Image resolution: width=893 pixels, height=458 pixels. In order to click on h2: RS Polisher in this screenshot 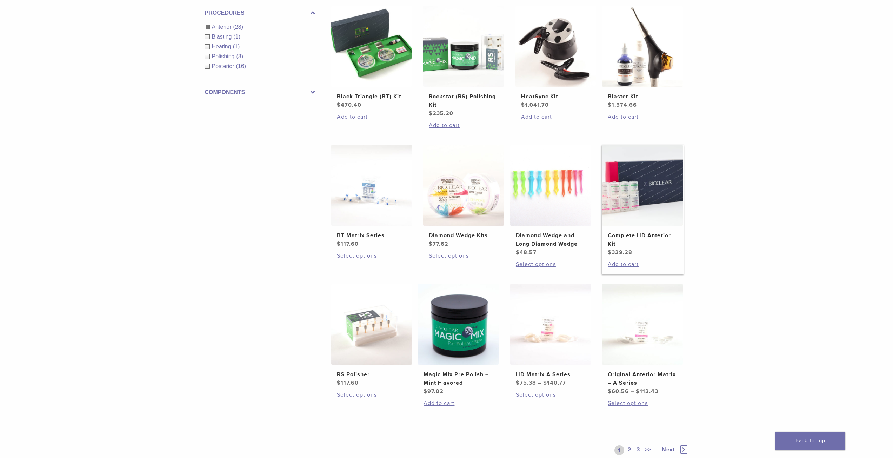, I will do `click(372, 374)`.